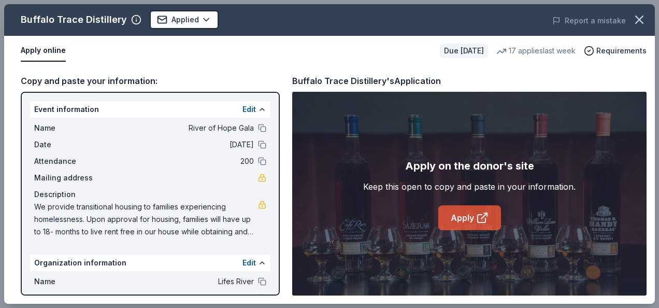  Describe the element at coordinates (184, 20) in the screenshot. I see `button: Applied` at that location.